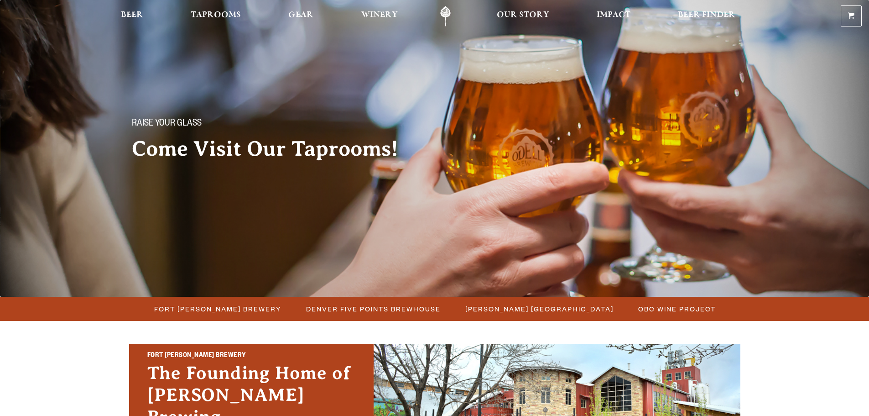 The height and width of the screenshot is (416, 869). What do you see at coordinates (677, 308) in the screenshot?
I see `span: OBC Wine Project` at bounding box center [677, 308].